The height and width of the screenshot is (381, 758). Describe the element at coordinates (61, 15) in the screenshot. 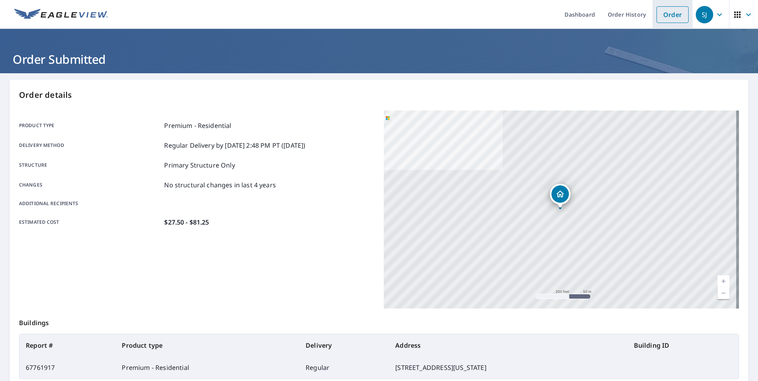

I see `img: EV Logo` at that location.